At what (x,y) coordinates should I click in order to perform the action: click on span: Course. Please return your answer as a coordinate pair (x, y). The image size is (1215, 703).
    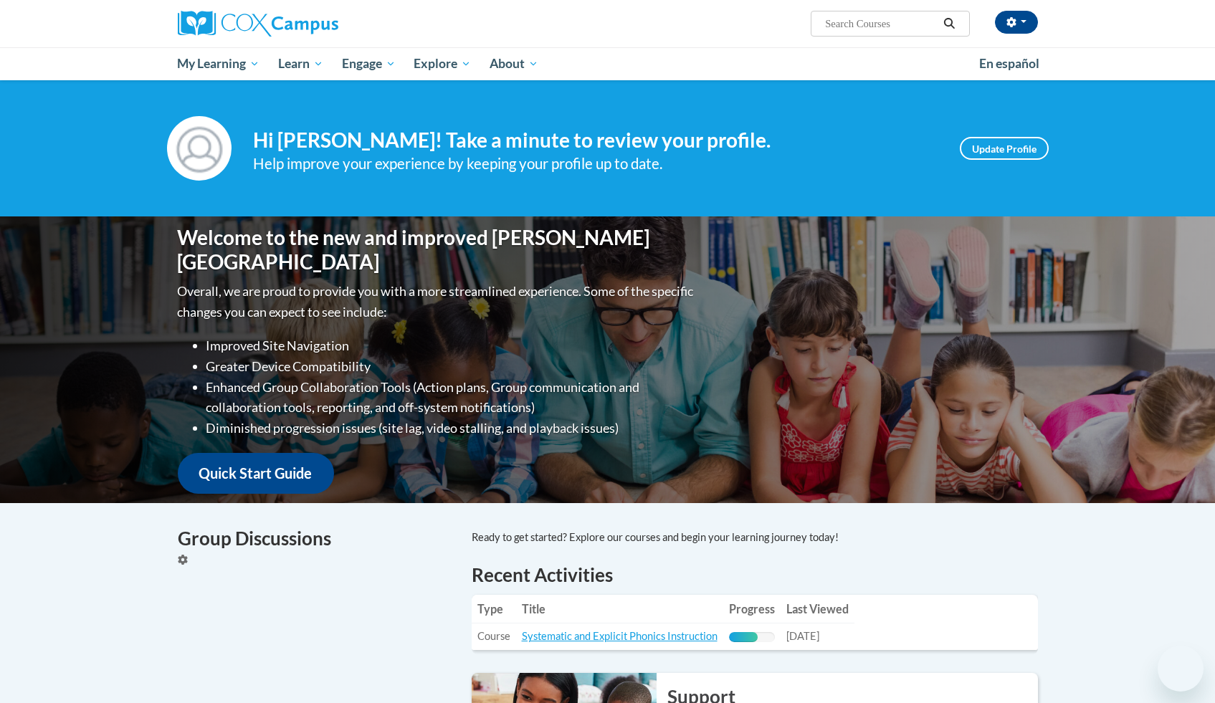
    Looking at the image, I should click on (494, 636).